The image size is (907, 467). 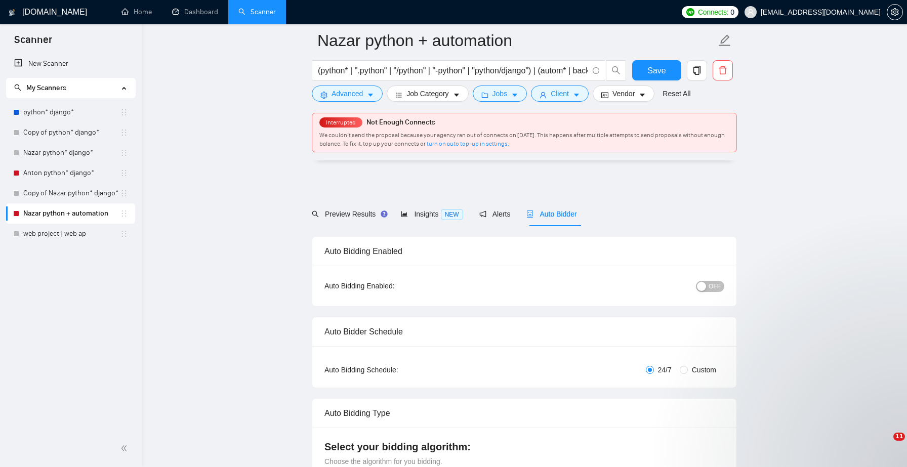 What do you see at coordinates (384, 214) in the screenshot?
I see `div: Tooltip anchor` at bounding box center [384, 214].